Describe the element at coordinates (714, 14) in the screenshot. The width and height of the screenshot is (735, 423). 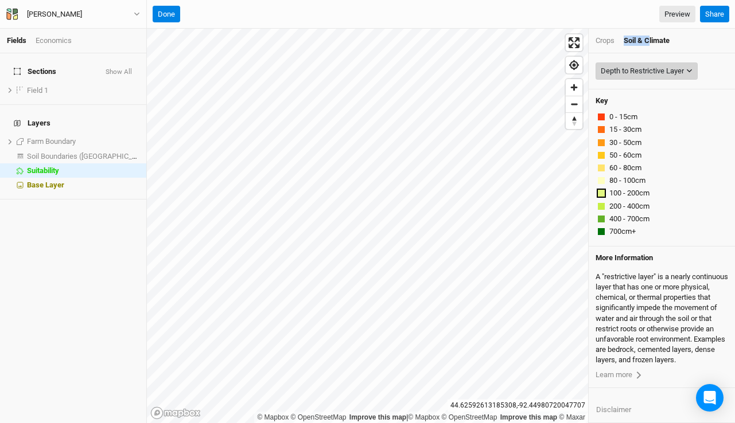
I see `button: Share` at that location.